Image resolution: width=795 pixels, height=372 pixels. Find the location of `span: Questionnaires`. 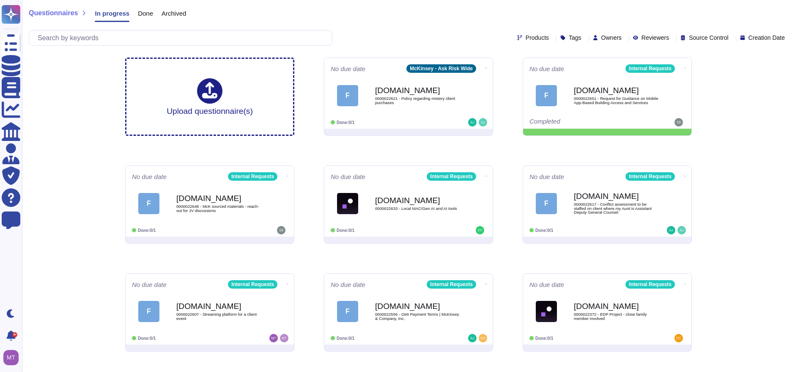

span: Questionnaires is located at coordinates (53, 13).